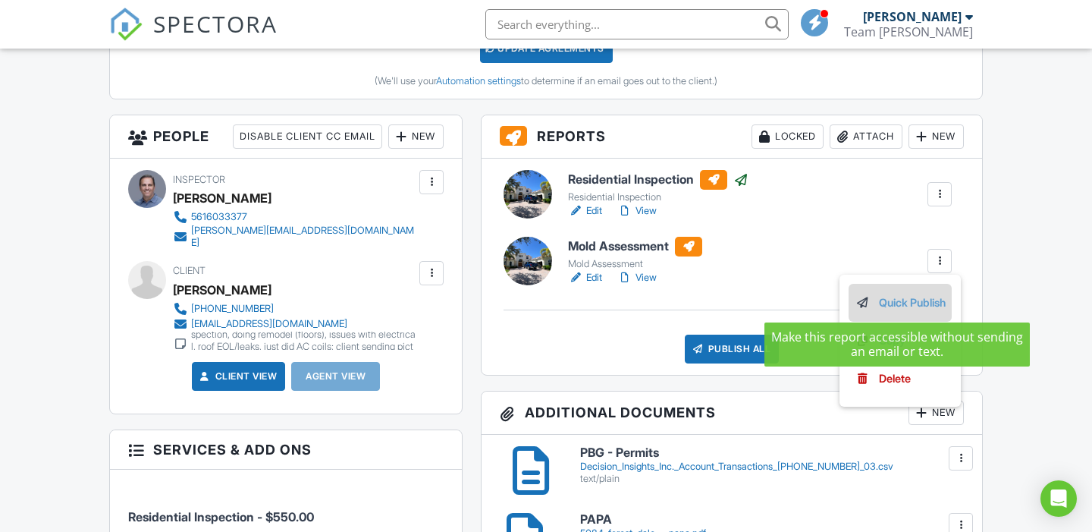 The width and height of the screenshot is (1092, 532). What do you see at coordinates (237, 376) in the screenshot?
I see `a: Client View` at bounding box center [237, 376].